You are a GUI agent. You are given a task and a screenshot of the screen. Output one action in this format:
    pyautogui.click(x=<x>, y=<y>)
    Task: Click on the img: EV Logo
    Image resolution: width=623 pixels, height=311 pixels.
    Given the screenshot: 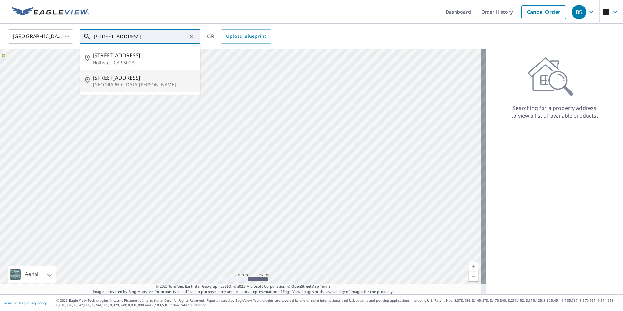 What is the action you would take?
    pyautogui.click(x=50, y=12)
    